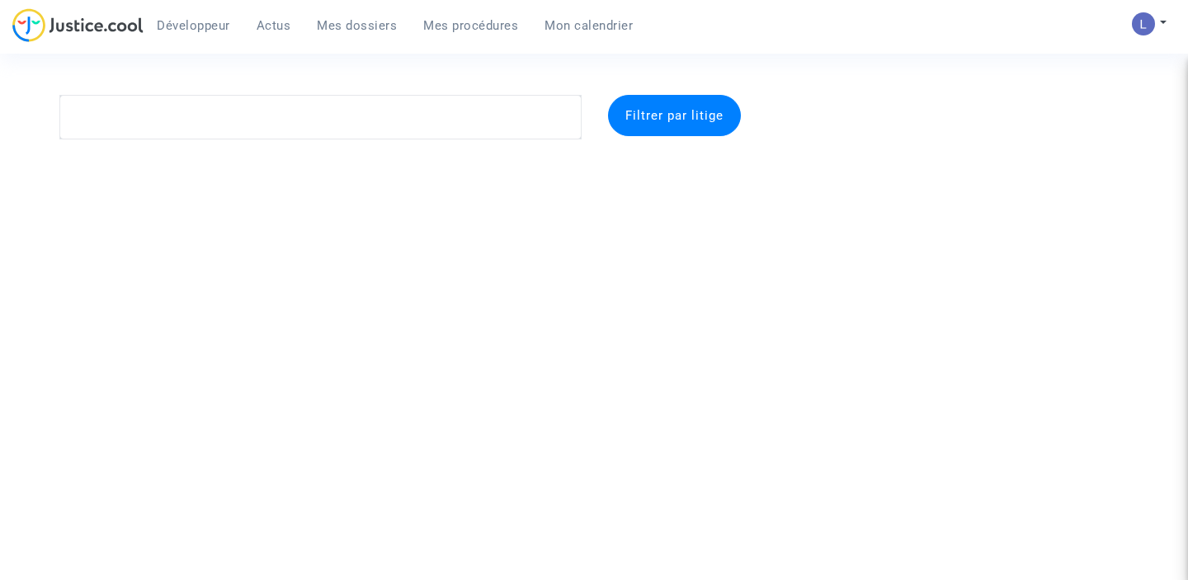  What do you see at coordinates (1144, 24) in the screenshot?
I see `img: AATXAJzI13CaqkJmx-MOQUbNyDE09GJ9dorwRvFSQZdH=s96-c` at bounding box center [1144, 24].